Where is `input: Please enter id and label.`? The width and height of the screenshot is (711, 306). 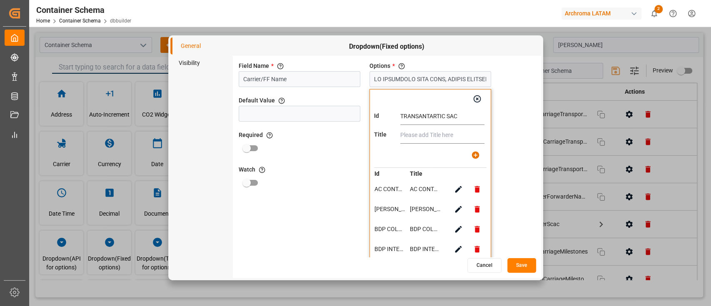
input: Please enter id and label. is located at coordinates (430, 79).